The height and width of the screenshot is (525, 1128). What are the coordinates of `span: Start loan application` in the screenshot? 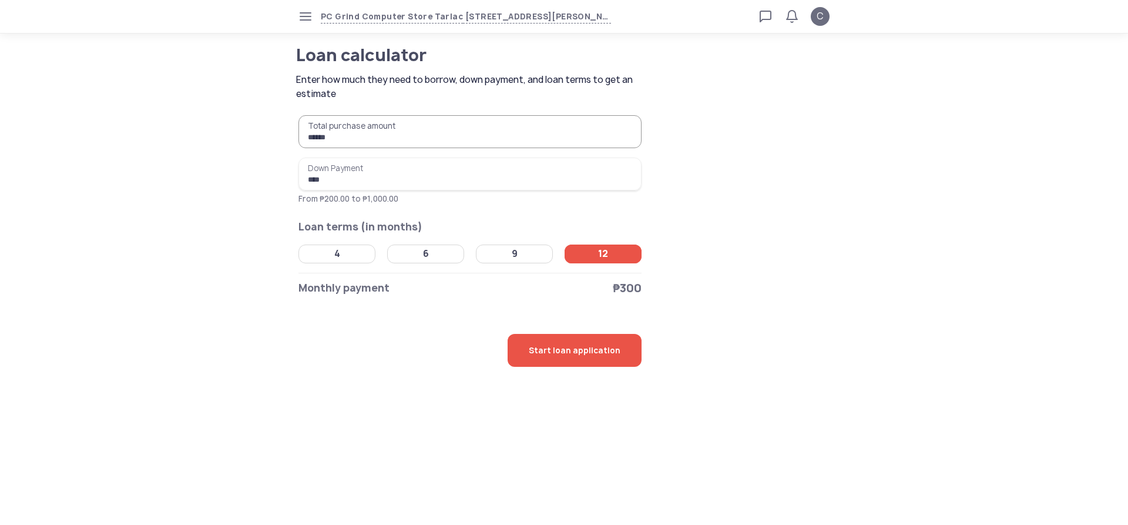 It's located at (575, 350).